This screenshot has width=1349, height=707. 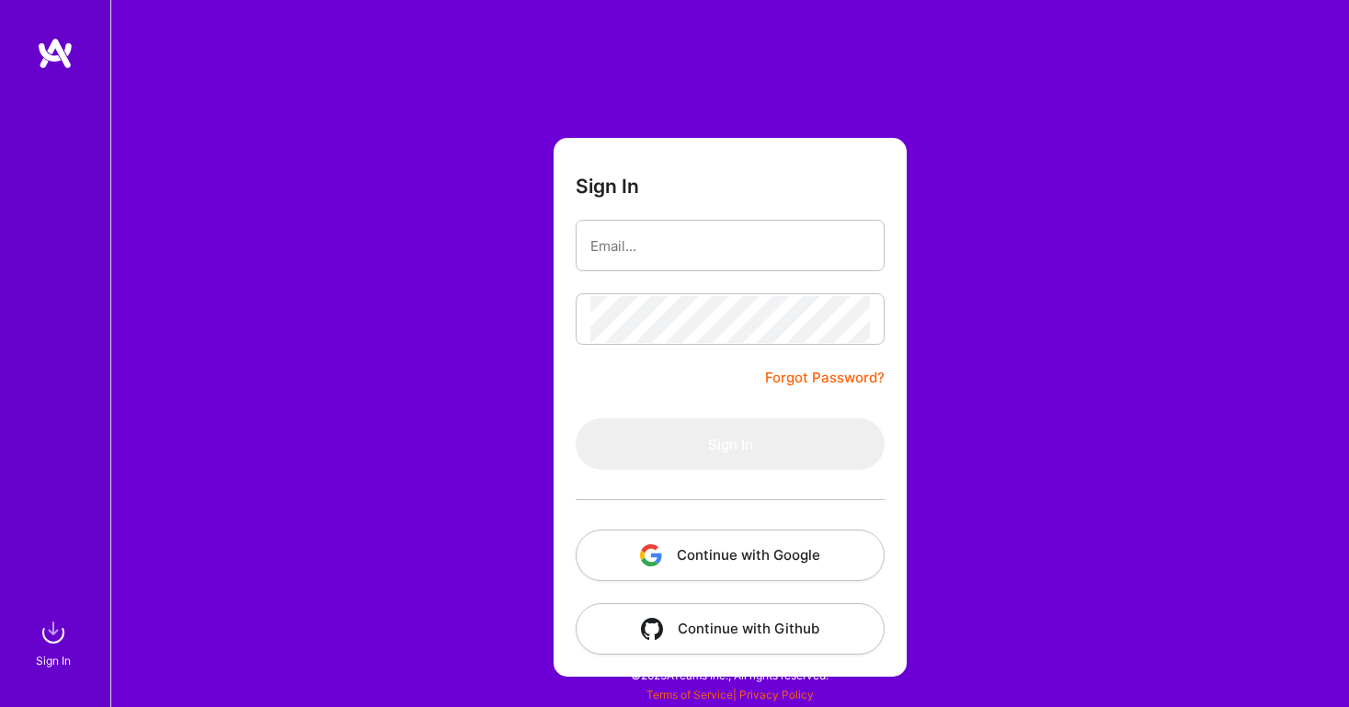 What do you see at coordinates (729, 675) in the screenshot?
I see `div: © 2025 ATeams Inc., All rights reserved.` at bounding box center [729, 675].